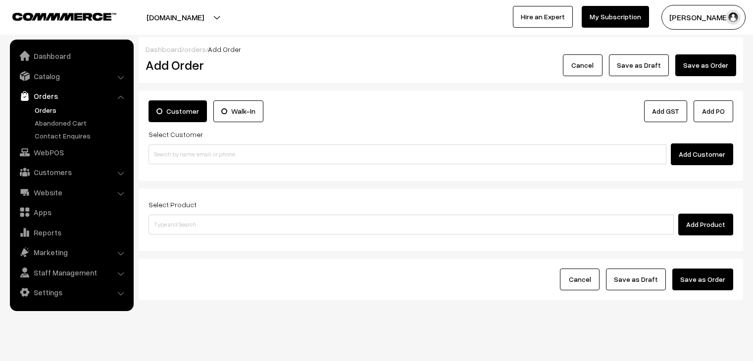  I want to click on span: Add Order, so click(224, 49).